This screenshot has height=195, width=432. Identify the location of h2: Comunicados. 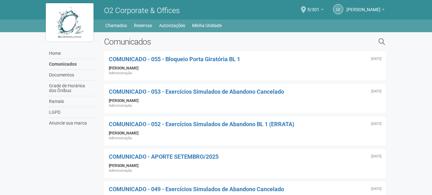
(208, 42).